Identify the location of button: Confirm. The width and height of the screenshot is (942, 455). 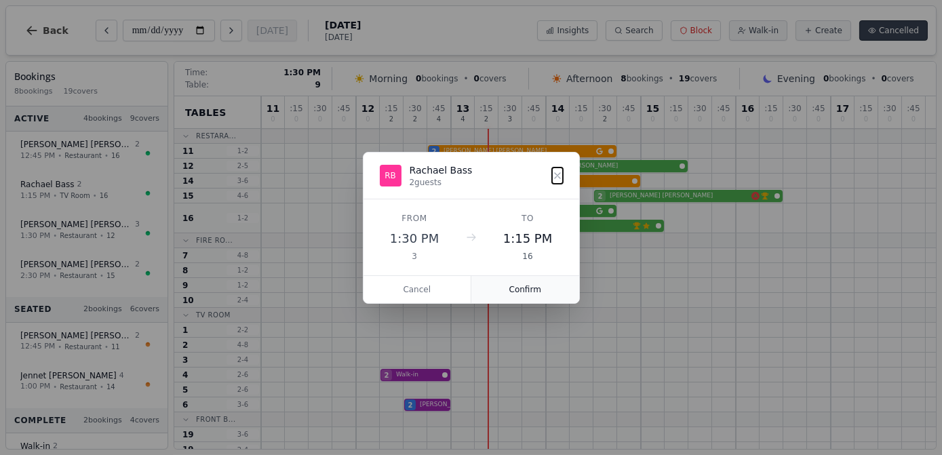
(525, 289).